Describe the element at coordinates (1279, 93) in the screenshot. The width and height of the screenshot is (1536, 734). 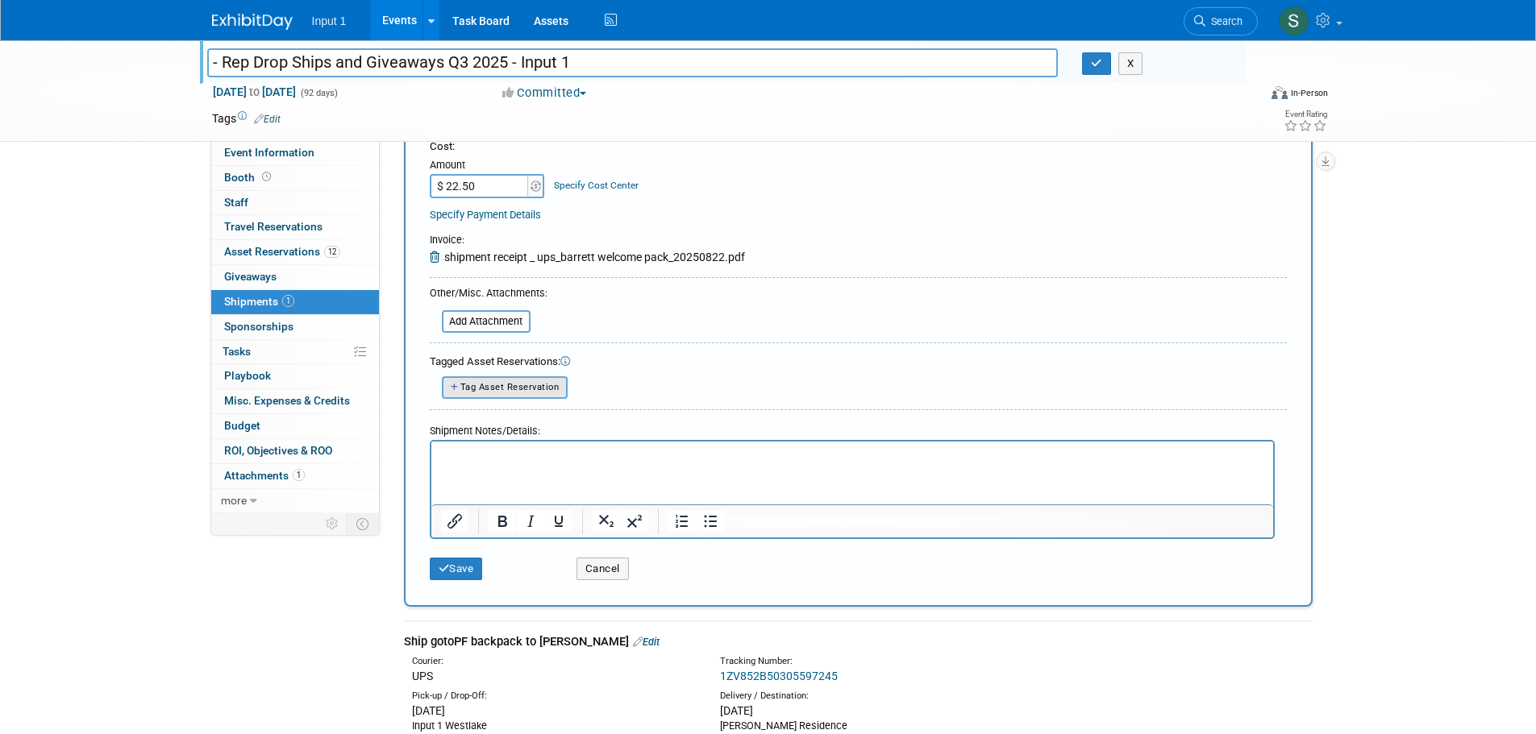
I see `img: Format-Inperson.png` at that location.